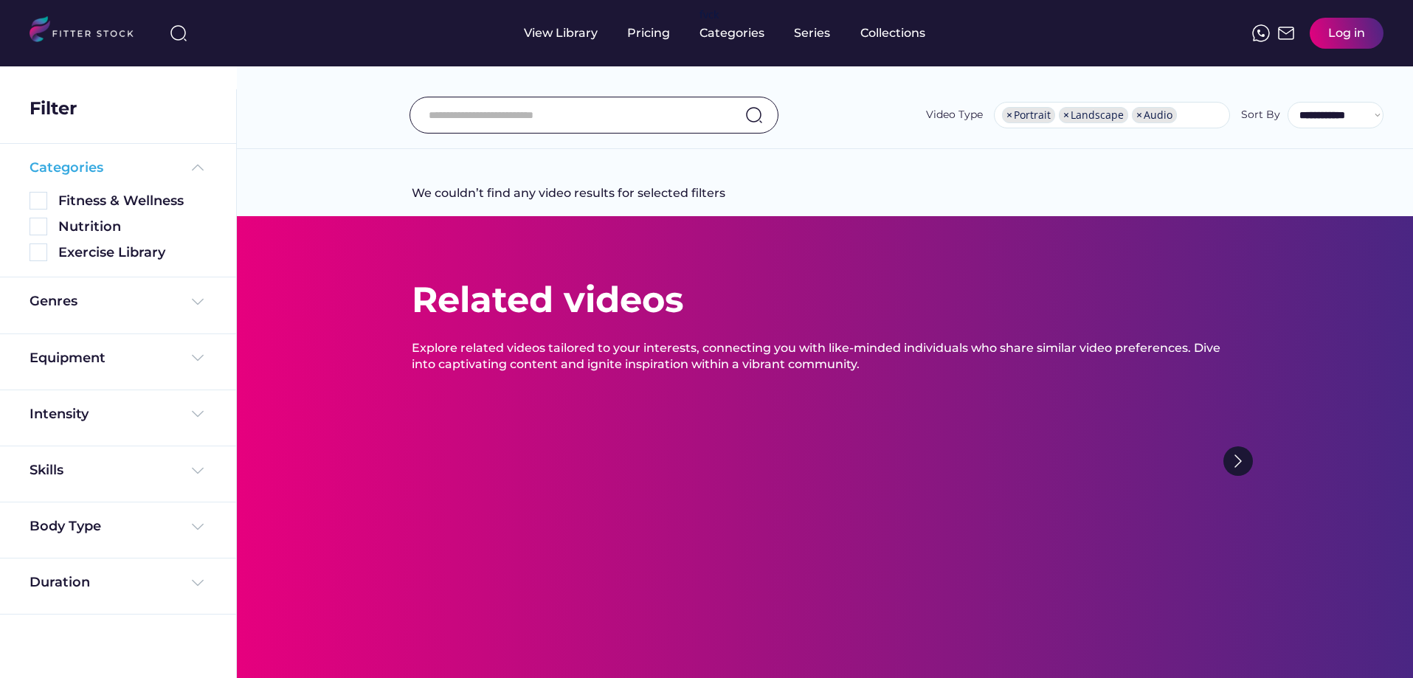  Describe the element at coordinates (1154, 115) in the screenshot. I see `li: Audio` at that location.